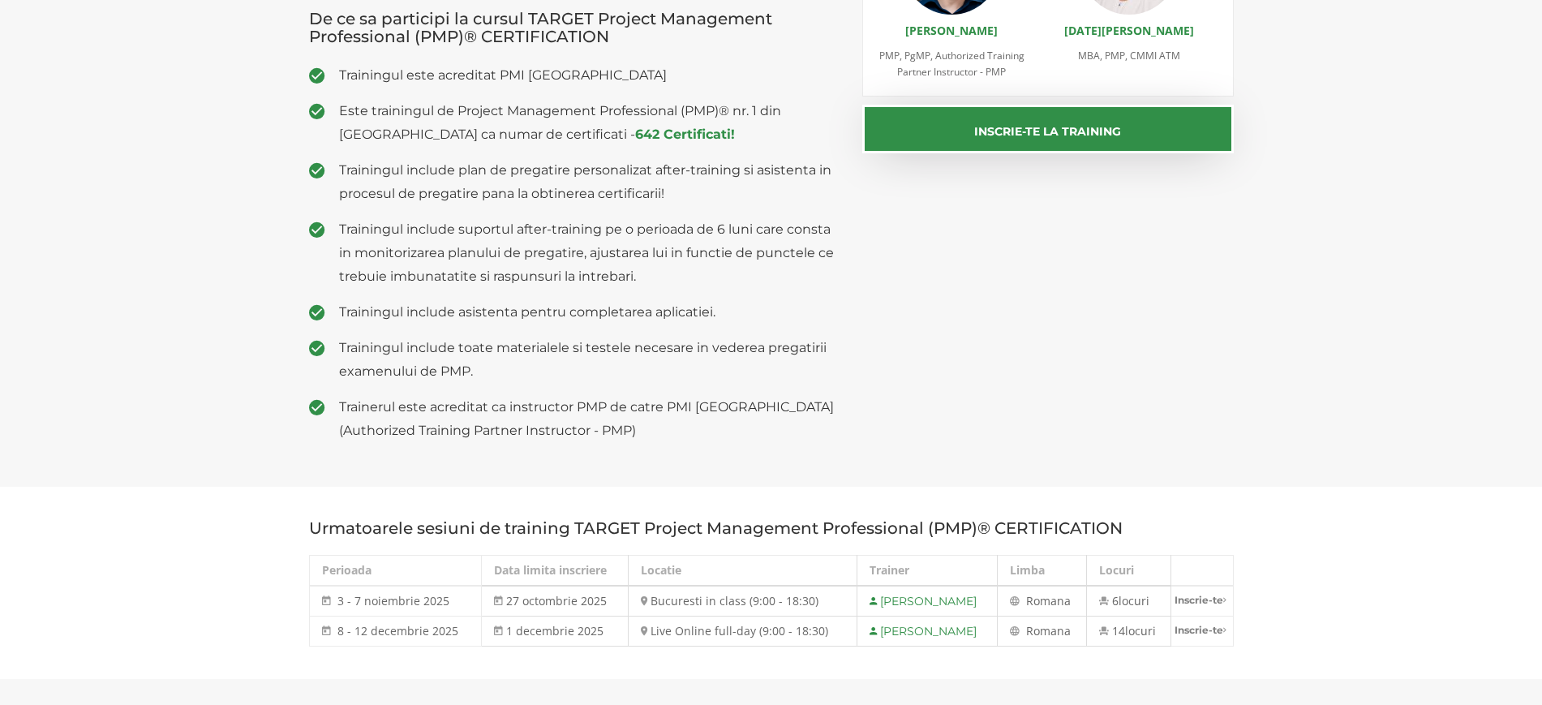 This screenshot has width=1542, height=705. Describe the element at coordinates (684, 134) in the screenshot. I see `a: 642 Certificati!` at that location.